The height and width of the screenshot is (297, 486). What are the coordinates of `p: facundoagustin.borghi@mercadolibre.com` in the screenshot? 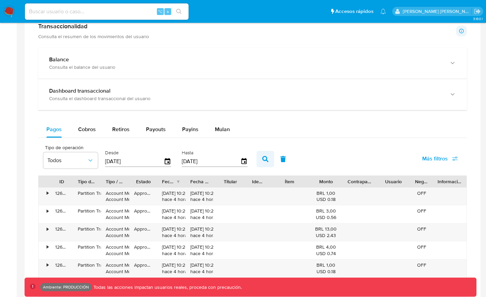 It's located at (437, 11).